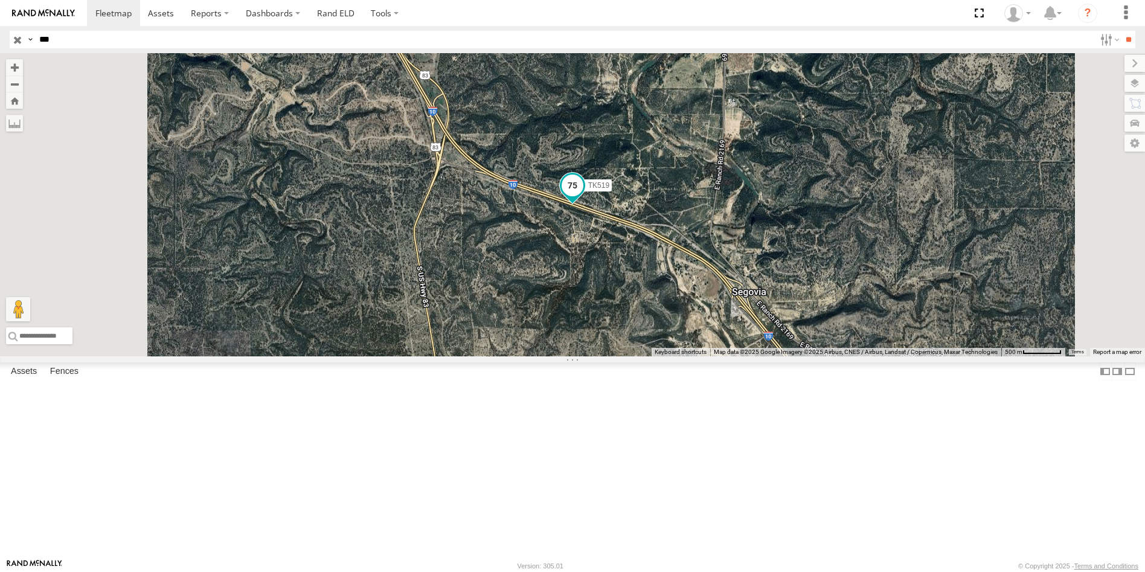 Image resolution: width=1145 pixels, height=572 pixels. Describe the element at coordinates (855, 351) in the screenshot. I see `span: Map data ©2025 Google Imagery ©2025 Airbus, CNES / Airbus, Landsat / Copernicus, Maxar Technologies` at that location.